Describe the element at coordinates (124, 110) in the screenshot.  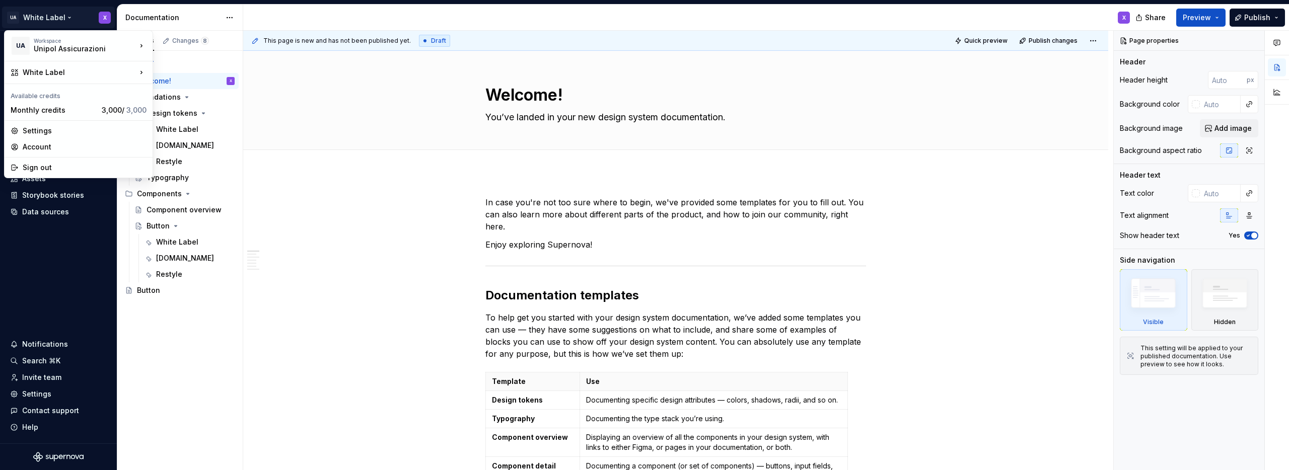
I see `span: 3,000 /` at that location.